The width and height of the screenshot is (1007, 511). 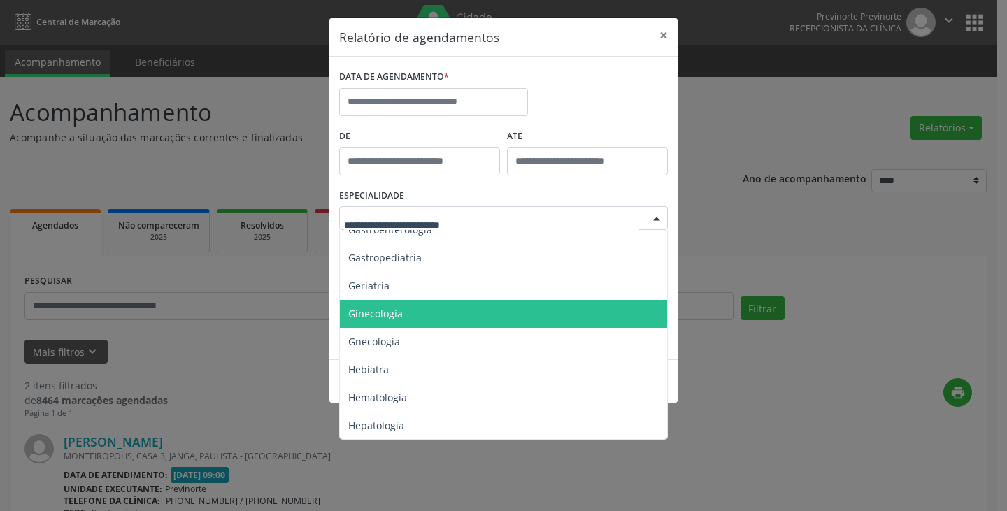 What do you see at coordinates (377, 397) in the screenshot?
I see `span: Hematologia` at bounding box center [377, 397].